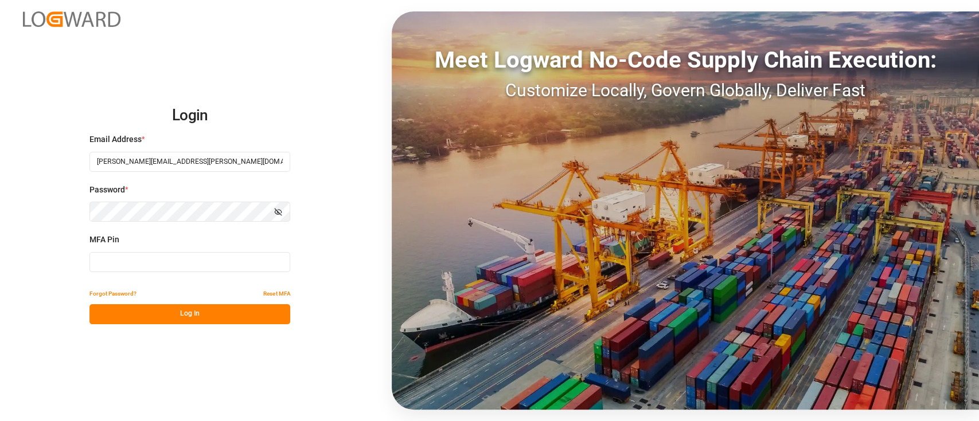 The image size is (979, 421). I want to click on div: Meet Logward No-Code Supply Chain Execution:, so click(685, 60).